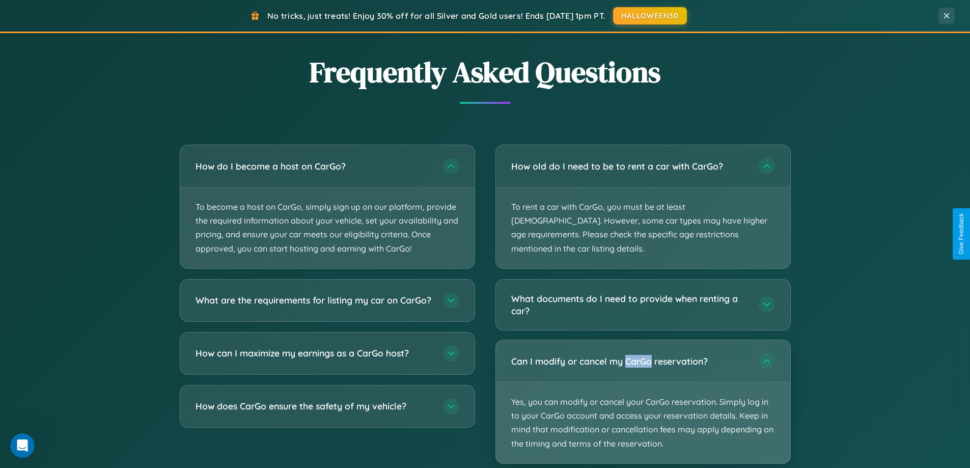 This screenshot has width=970, height=468. What do you see at coordinates (327, 228) in the screenshot?
I see `p: To become a host on CarGo, simply sign up on our platform, provide the required information about...` at bounding box center [327, 228].